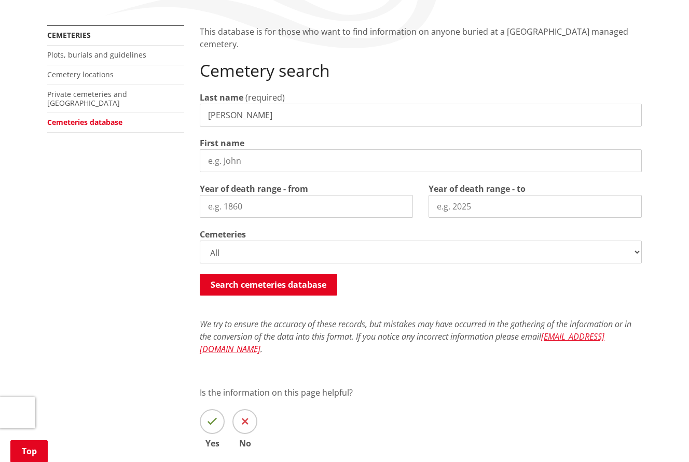 This screenshot has height=462, width=689. Describe the element at coordinates (416, 337) in the screenshot. I see `em: We try to ensure the accuracy of these records, but mistakes may have occurred in the gathering o...` at that location.